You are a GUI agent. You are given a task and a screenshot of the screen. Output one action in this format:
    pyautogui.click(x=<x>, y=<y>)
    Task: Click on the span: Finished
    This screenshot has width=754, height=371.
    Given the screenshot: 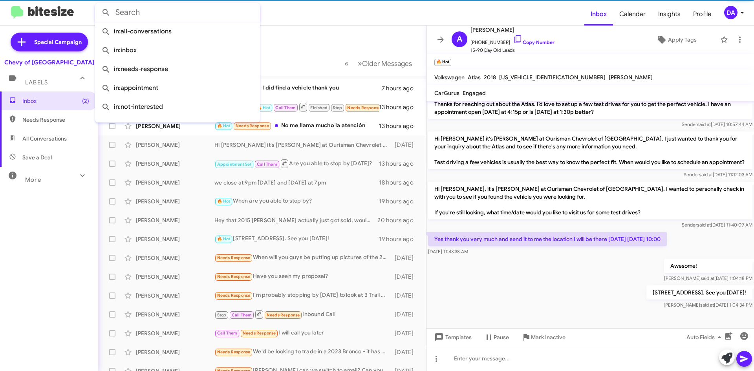 What is the action you would take?
    pyautogui.click(x=319, y=108)
    